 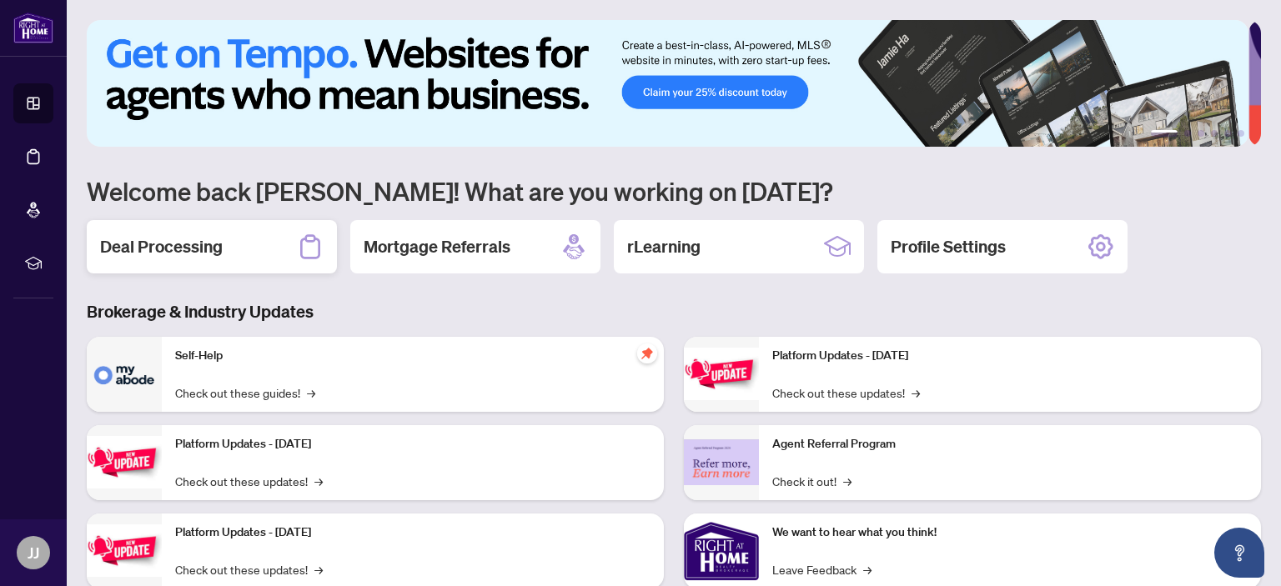 What do you see at coordinates (245, 393) in the screenshot?
I see `a: Check out these guides!→` at bounding box center [245, 393].